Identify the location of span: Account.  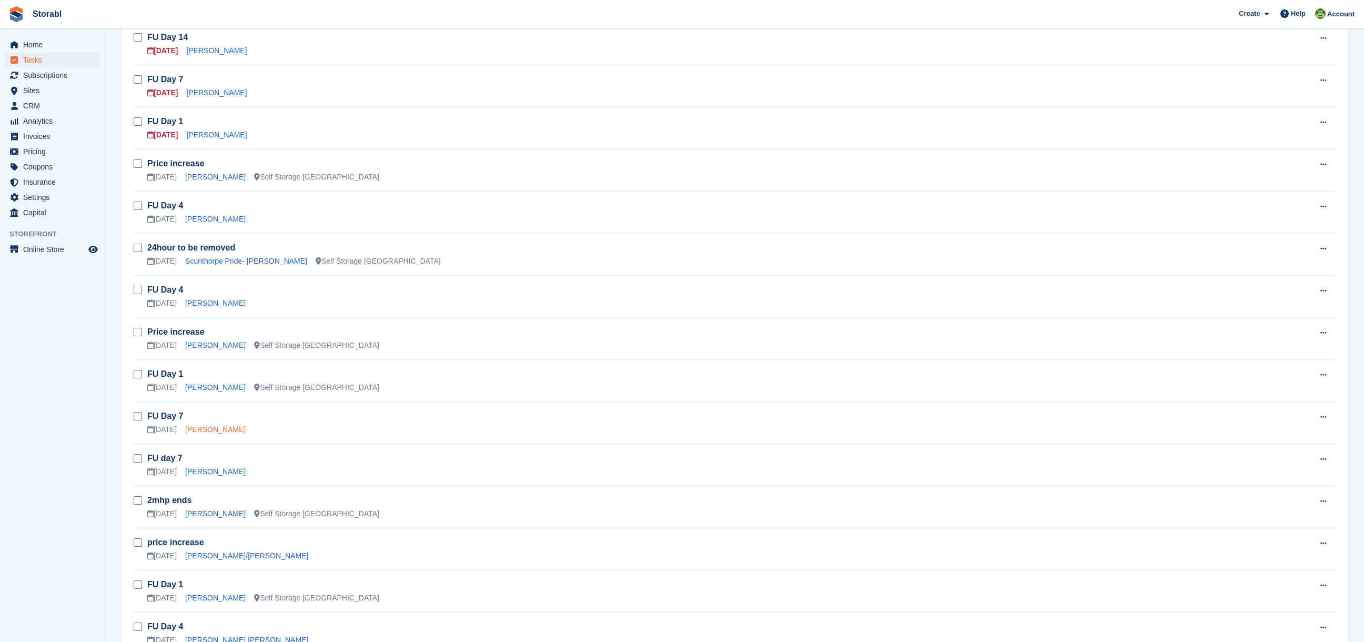
(1341, 14).